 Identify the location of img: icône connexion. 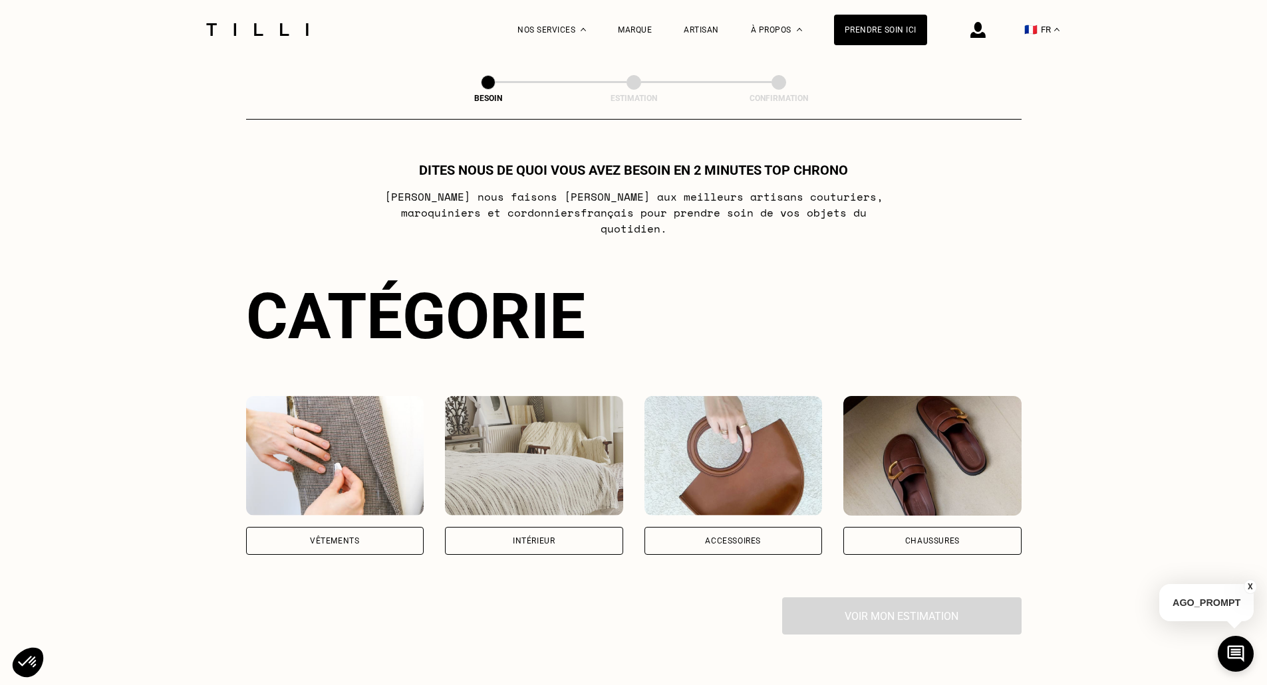
(977, 30).